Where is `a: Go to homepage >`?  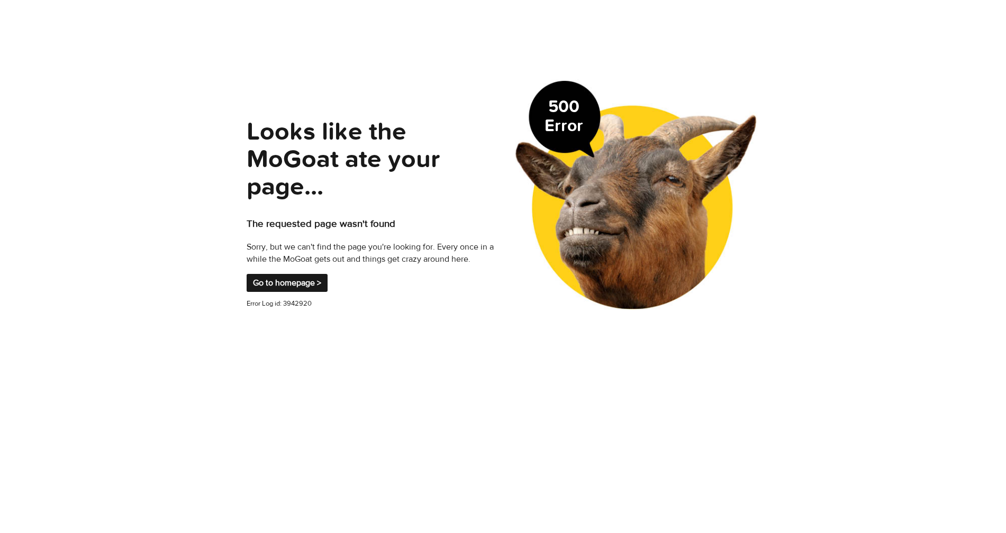 a: Go to homepage > is located at coordinates (287, 283).